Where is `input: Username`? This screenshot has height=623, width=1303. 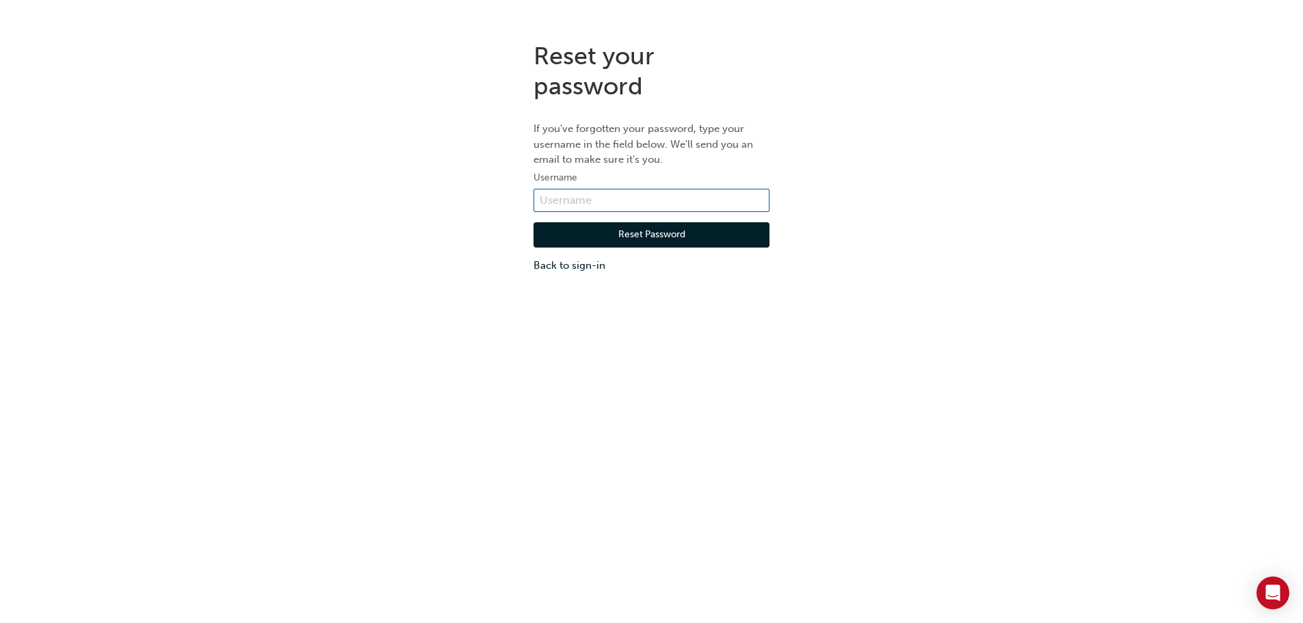
input: Username is located at coordinates (651, 200).